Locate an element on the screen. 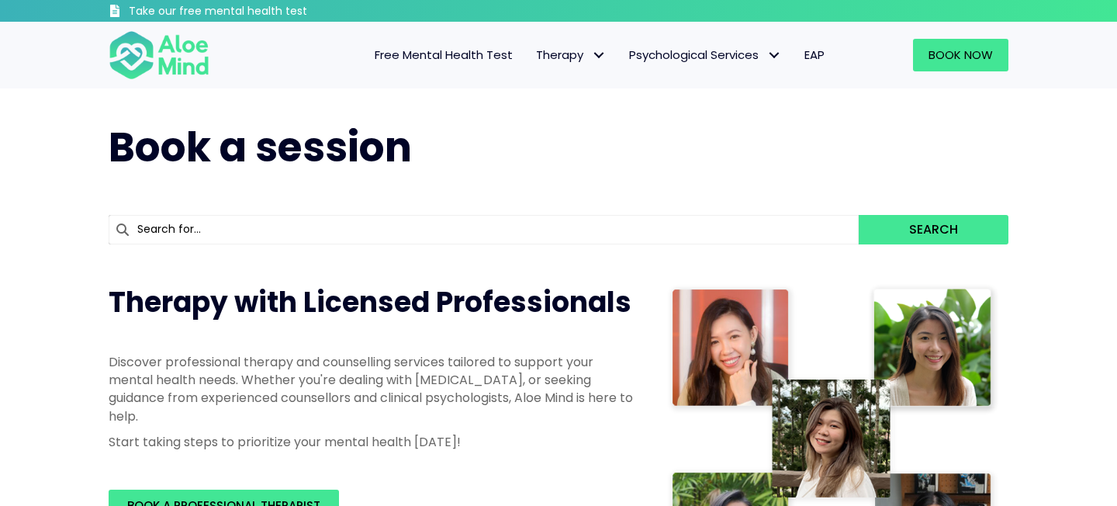 The height and width of the screenshot is (506, 1117). span: Psychological Services is located at coordinates (705, 54).